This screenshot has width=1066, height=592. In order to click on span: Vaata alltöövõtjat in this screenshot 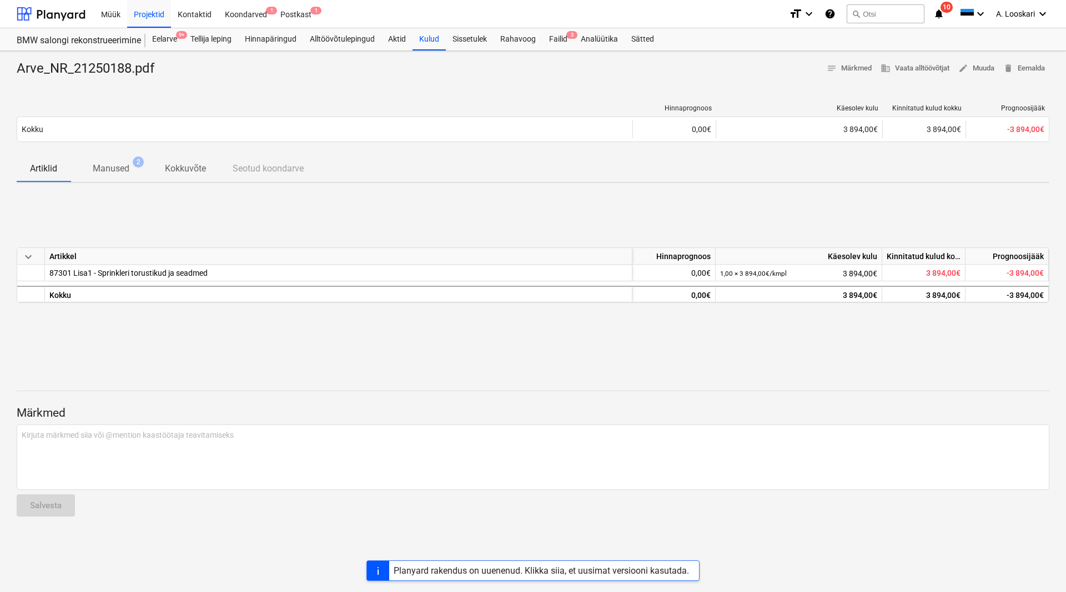, I will do `click(915, 68)`.